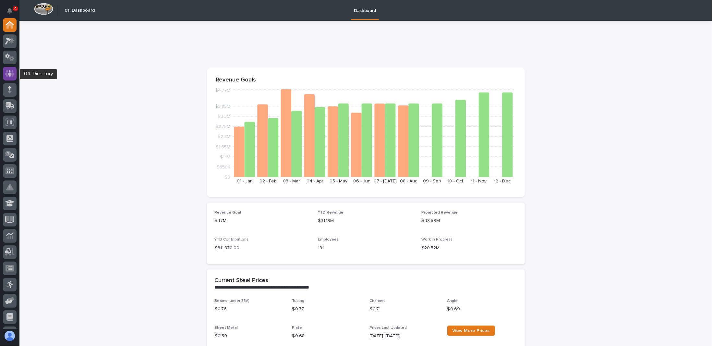 The height and width of the screenshot is (346, 712). What do you see at coordinates (224, 116) in the screenshot?
I see `tspan: $3.3M` at bounding box center [224, 116].